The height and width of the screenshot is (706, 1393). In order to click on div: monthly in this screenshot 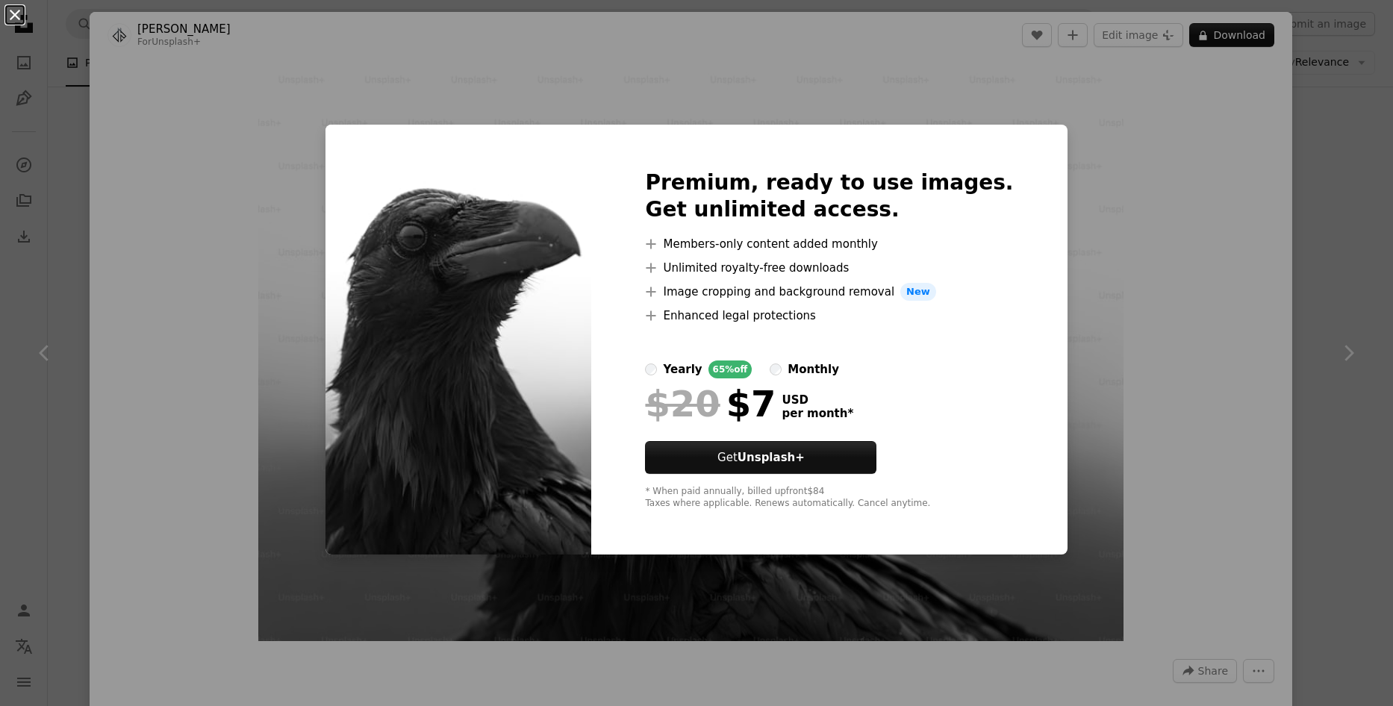, I will do `click(813, 369)`.